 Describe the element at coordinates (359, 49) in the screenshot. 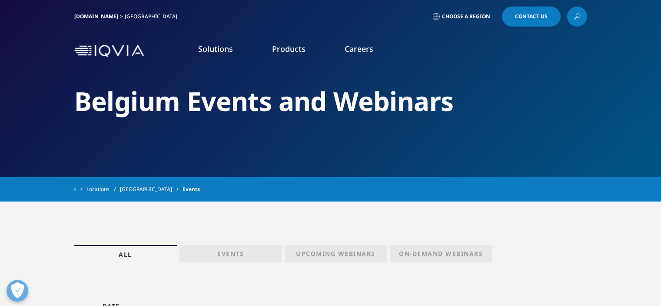

I see `a: Careers` at that location.